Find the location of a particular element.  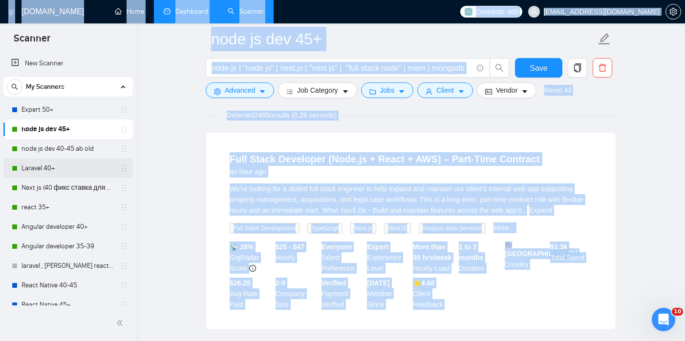

div: Avg Rate Paid is located at coordinates (251, 294).